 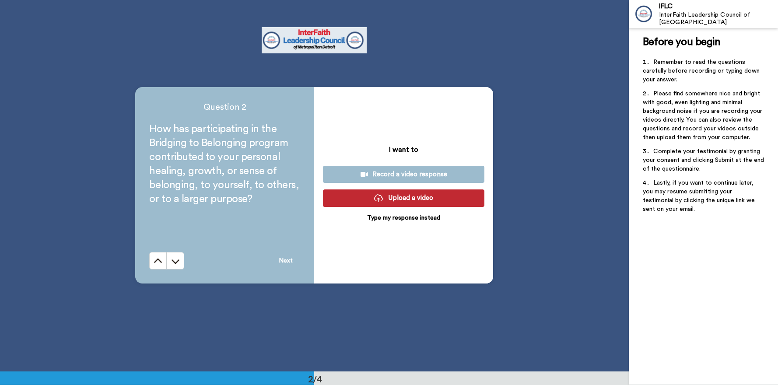 I want to click on button: Record a video response, so click(x=403, y=174).